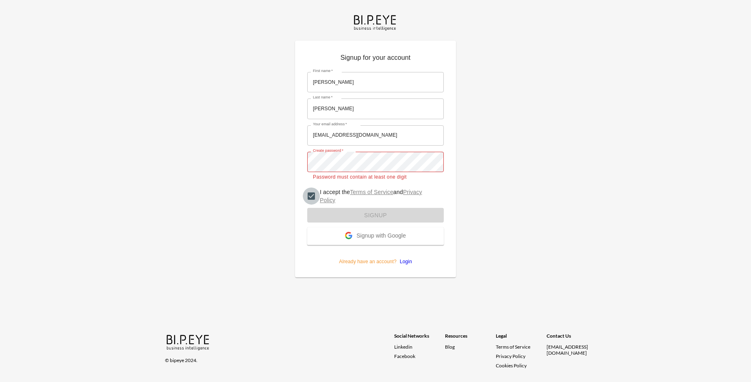 The width and height of the screenshot is (751, 382). I want to click on span: Linkedin, so click(403, 346).